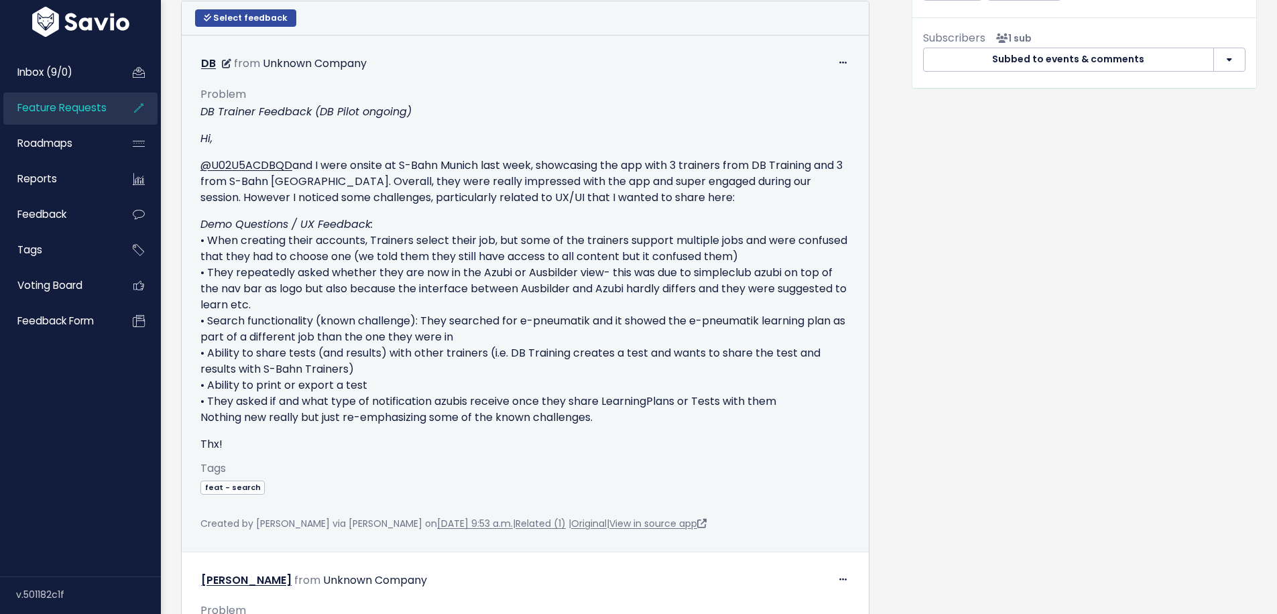 The width and height of the screenshot is (1277, 614). I want to click on span: Problem, so click(223, 94).